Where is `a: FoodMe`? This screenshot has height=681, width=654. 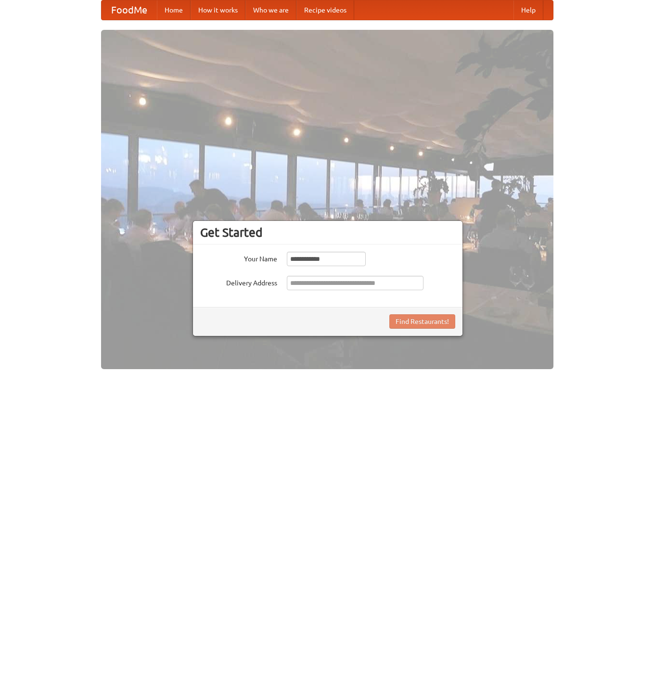 a: FoodMe is located at coordinates (129, 10).